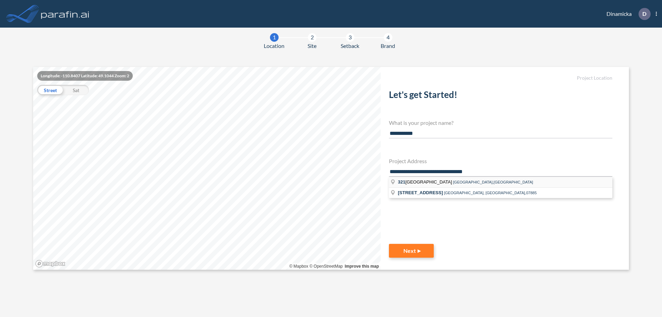  What do you see at coordinates (388, 37) in the screenshot?
I see `div: 4` at bounding box center [388, 37].